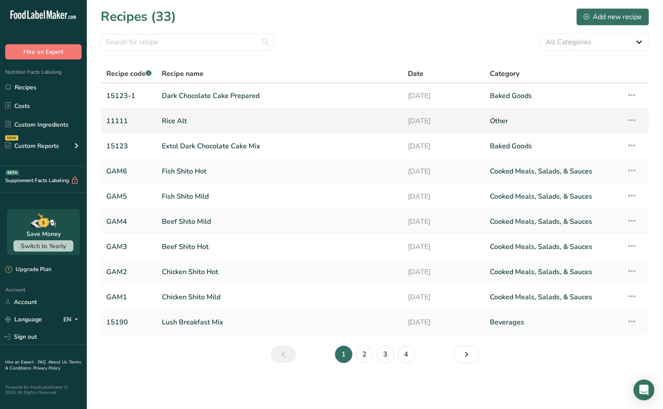 This screenshot has height=409, width=663. I want to click on a: Privacy Policy, so click(47, 368).